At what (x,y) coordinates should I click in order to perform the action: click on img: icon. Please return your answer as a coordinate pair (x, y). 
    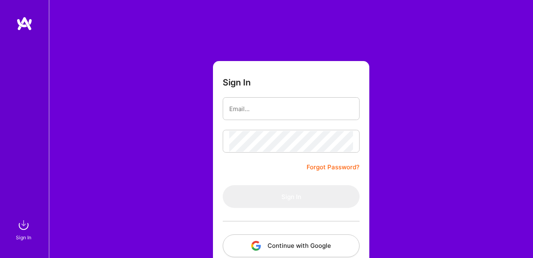
    Looking at the image, I should click on (256, 246).